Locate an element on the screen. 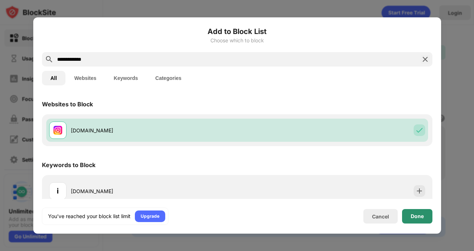 This screenshot has width=474, height=251. img: favicons is located at coordinates (58, 130).